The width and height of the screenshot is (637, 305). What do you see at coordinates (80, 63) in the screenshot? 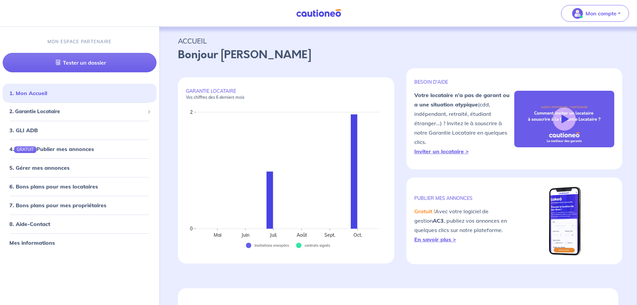
I see `a: Tester un dossier` at bounding box center [80, 63].